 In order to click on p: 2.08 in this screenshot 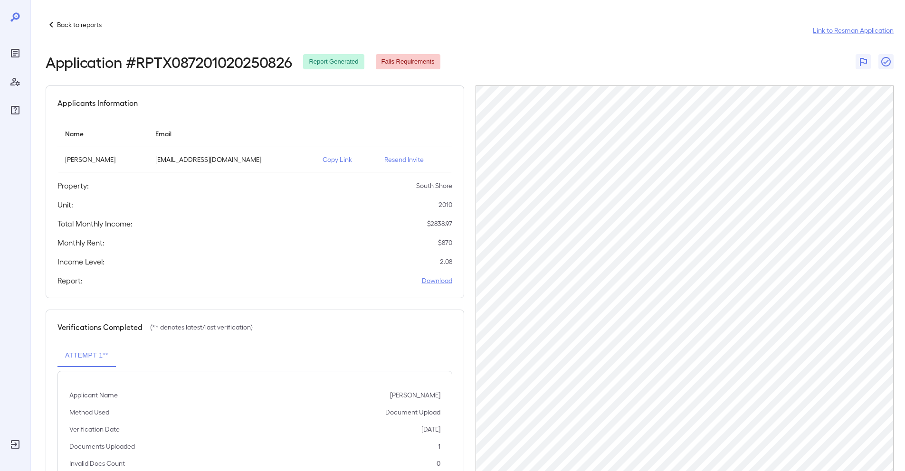, I will do `click(446, 262)`.